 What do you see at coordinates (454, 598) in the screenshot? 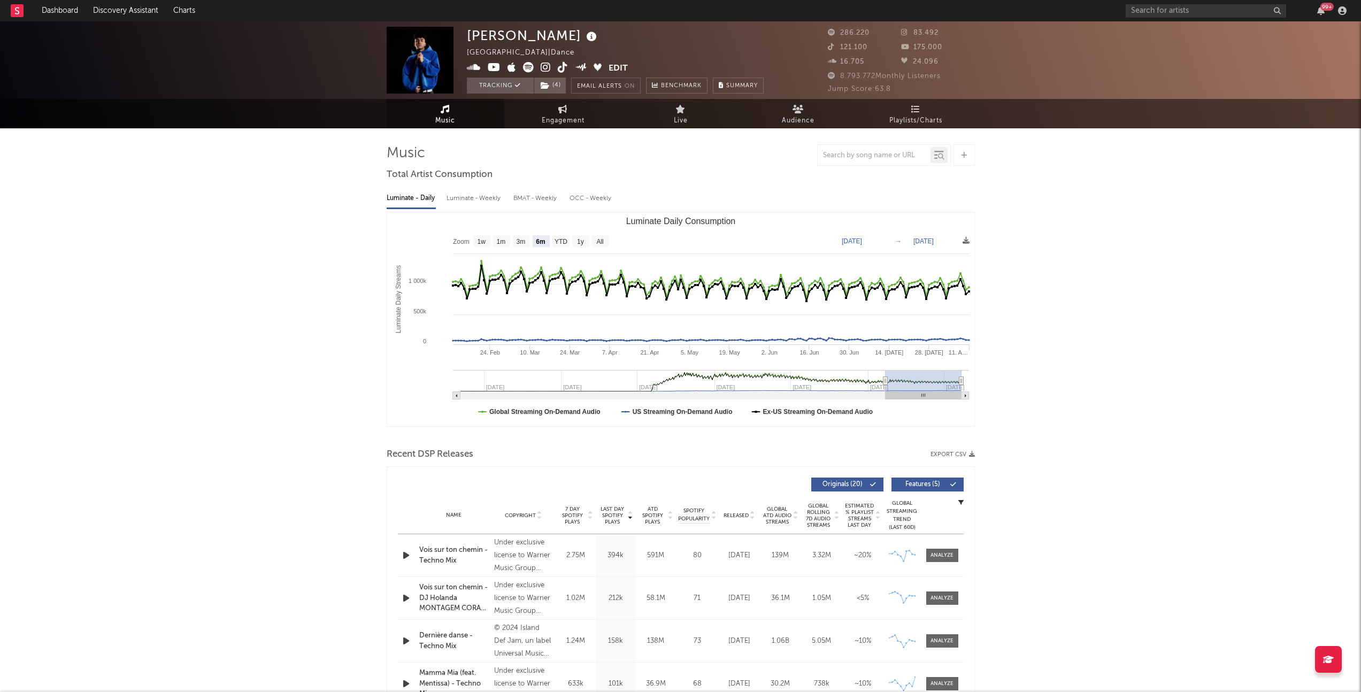
I see `a: Vois sur ton chemin - DJ Holanda MONTAGEM CORAL Remix` at bounding box center [454, 598].